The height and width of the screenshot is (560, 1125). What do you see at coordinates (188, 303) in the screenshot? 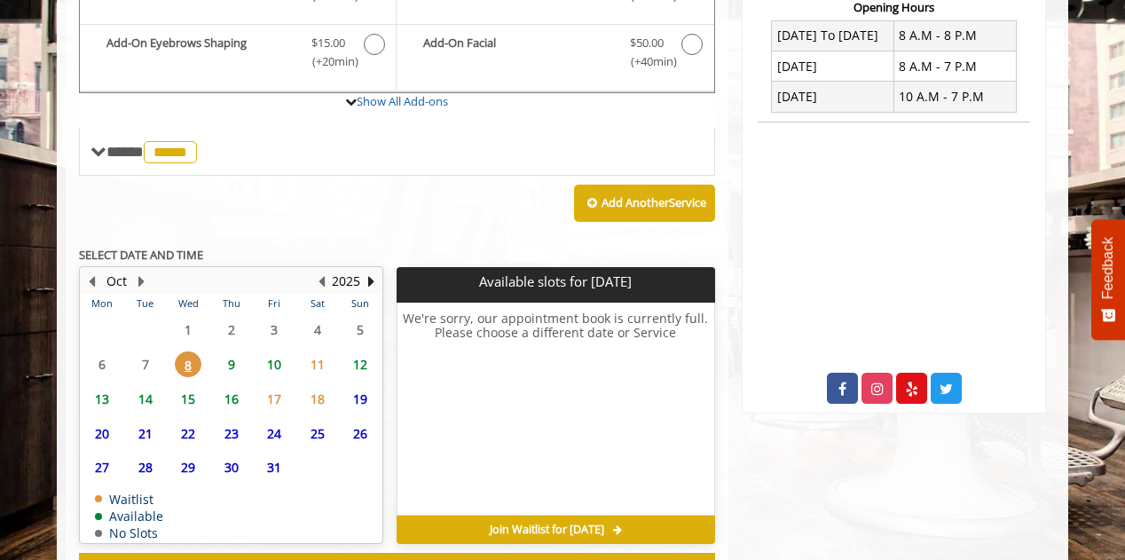
I see `th: Wed` at bounding box center [188, 303].